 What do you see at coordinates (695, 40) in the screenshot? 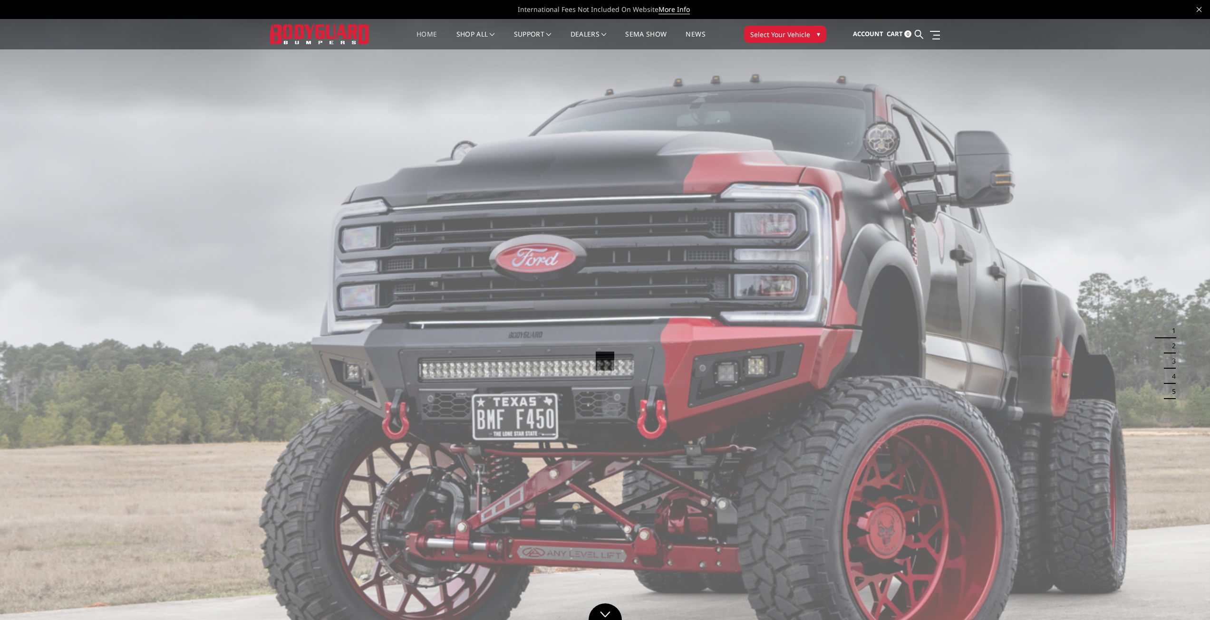
I see `a: News` at bounding box center [695, 40].